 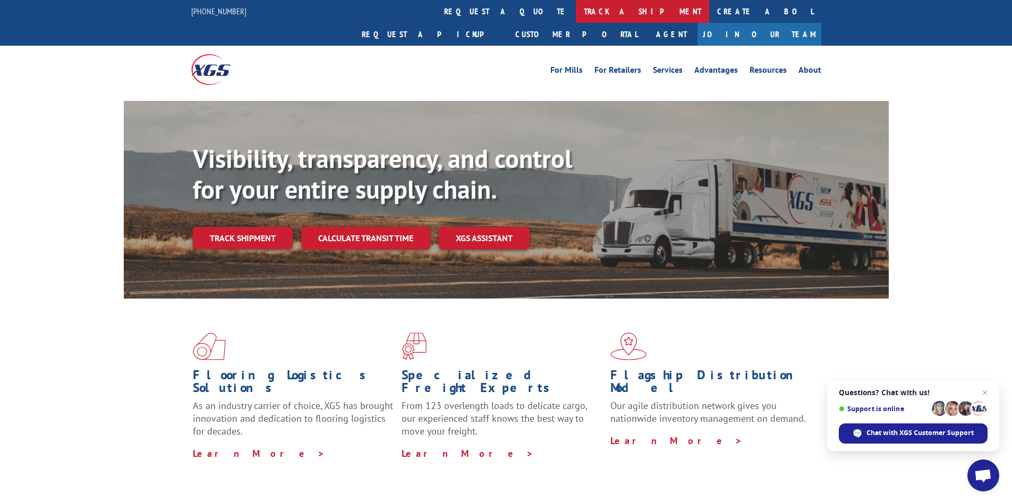 I want to click on a: For Mills, so click(x=566, y=72).